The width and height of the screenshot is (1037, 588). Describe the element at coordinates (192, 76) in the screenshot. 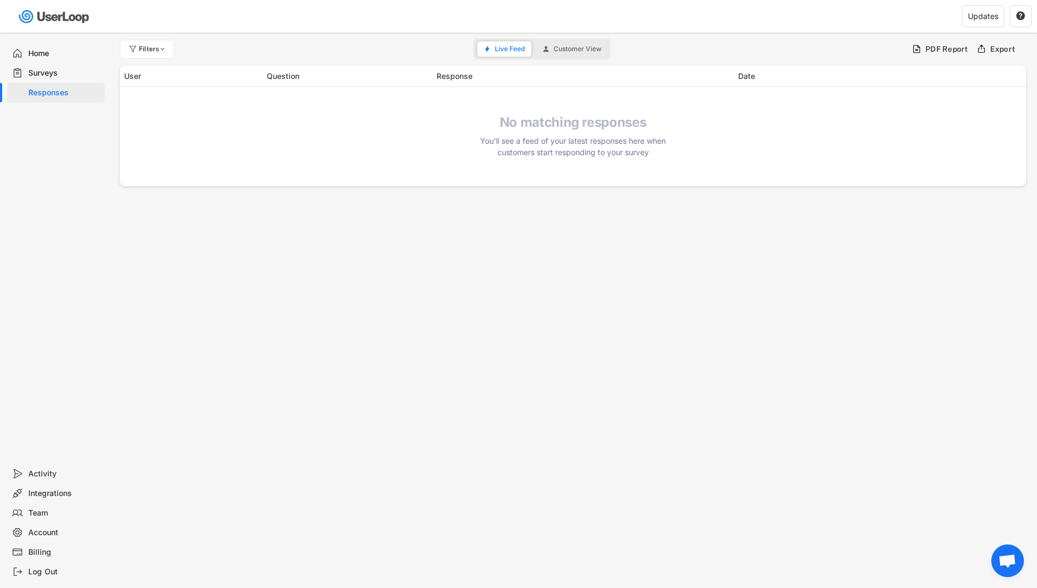

I see `div: User` at that location.